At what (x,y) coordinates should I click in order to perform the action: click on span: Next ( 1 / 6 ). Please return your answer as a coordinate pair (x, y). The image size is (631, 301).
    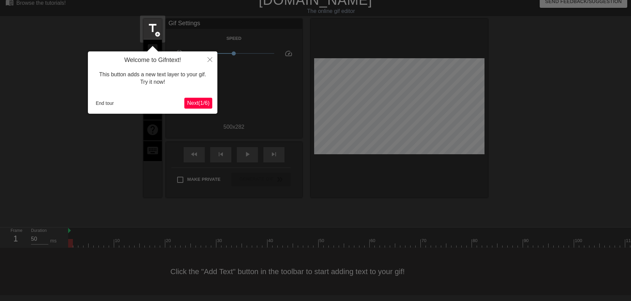
    Looking at the image, I should click on (198, 103).